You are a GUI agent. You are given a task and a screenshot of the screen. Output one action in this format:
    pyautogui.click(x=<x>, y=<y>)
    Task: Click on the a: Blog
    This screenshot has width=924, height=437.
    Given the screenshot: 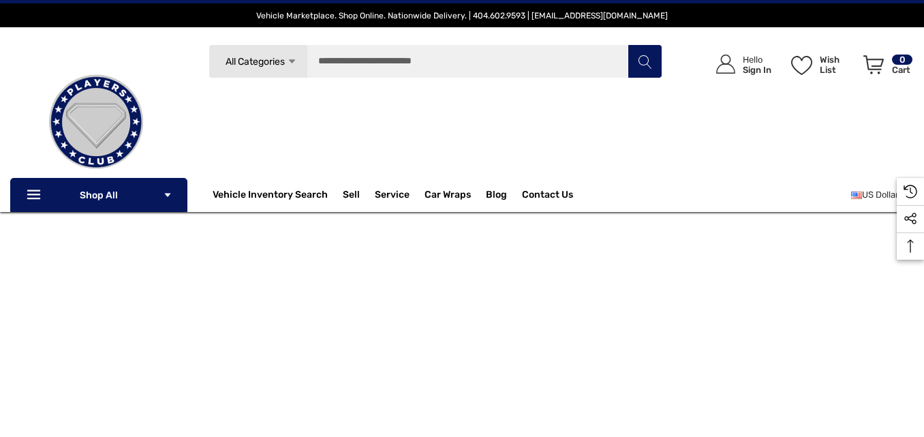 What is the action you would take?
    pyautogui.click(x=496, y=196)
    